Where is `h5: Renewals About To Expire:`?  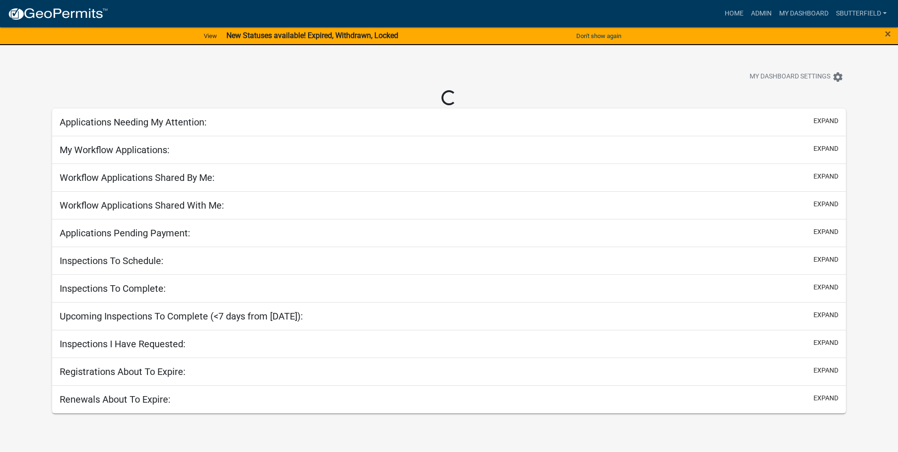
h5: Renewals About To Expire: is located at coordinates (115, 399).